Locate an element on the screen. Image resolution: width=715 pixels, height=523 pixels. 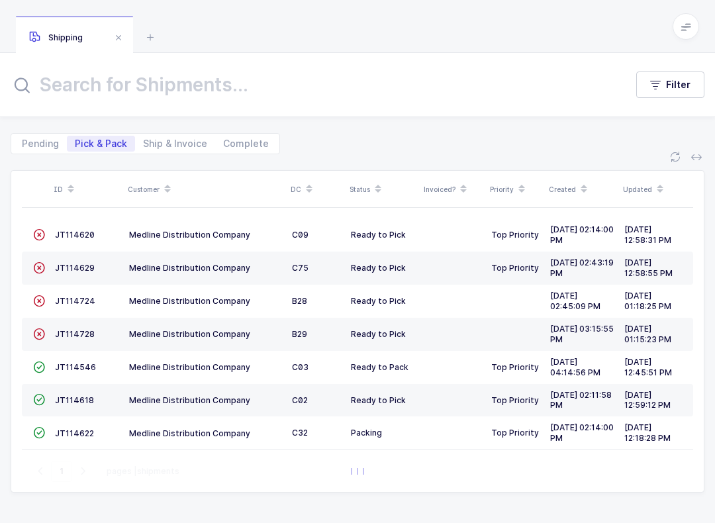
div: ID is located at coordinates (87, 189).